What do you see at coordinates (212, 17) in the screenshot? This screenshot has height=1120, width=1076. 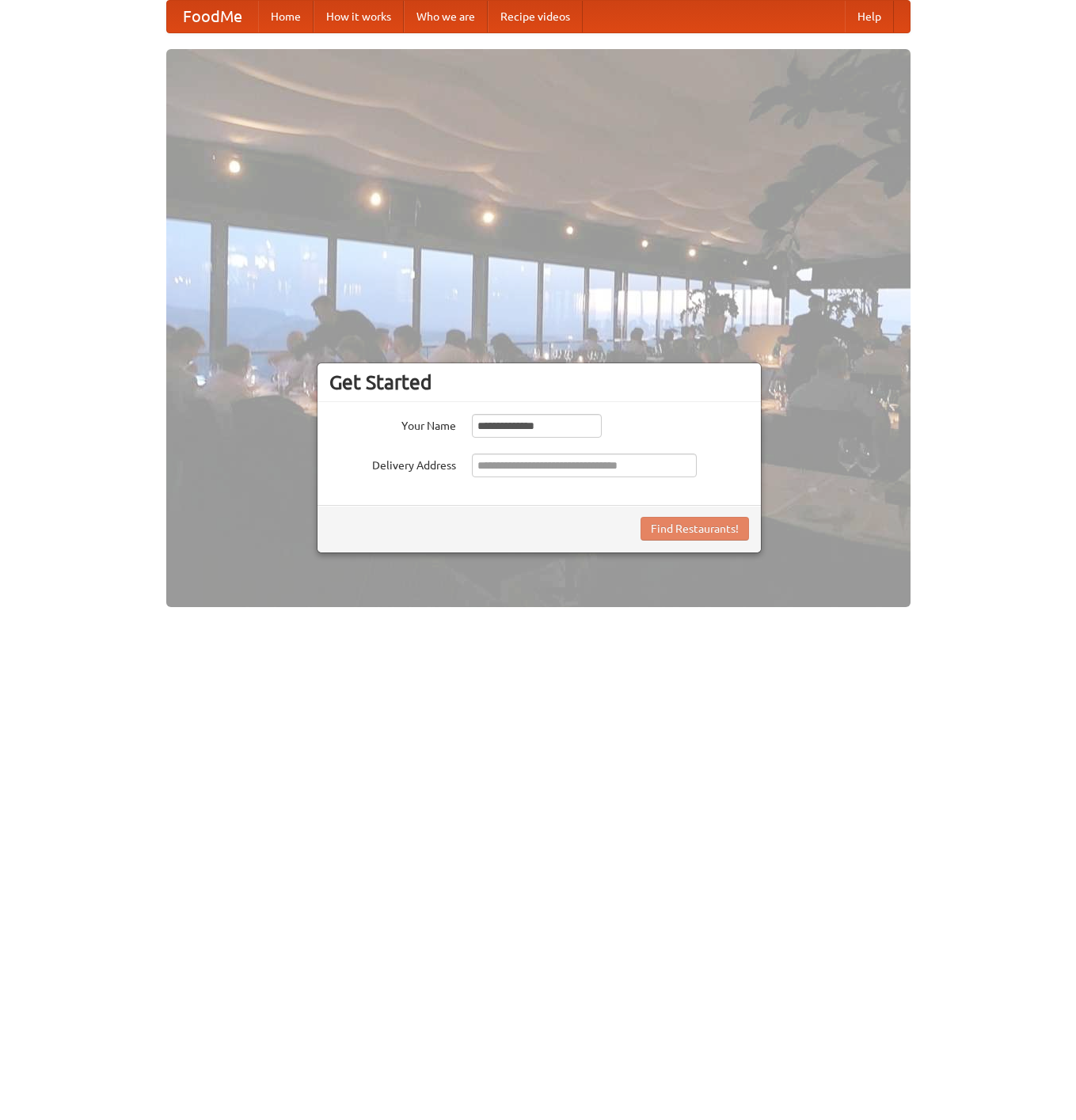 I see `a: FoodMe` at bounding box center [212, 17].